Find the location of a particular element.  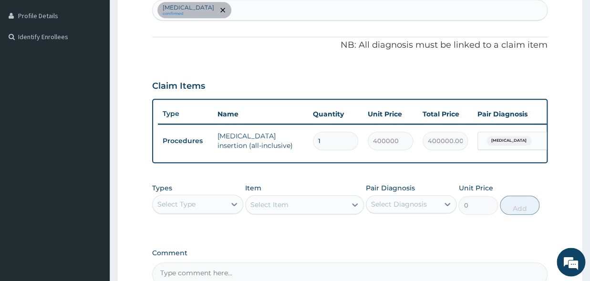

img: d_794563401_company_1708531726252_794563401 is located at coordinates (28, 60).